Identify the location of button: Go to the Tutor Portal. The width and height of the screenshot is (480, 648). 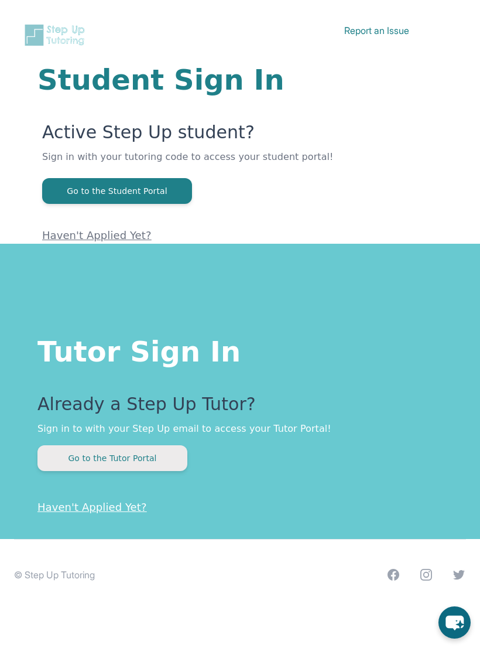
(112, 458).